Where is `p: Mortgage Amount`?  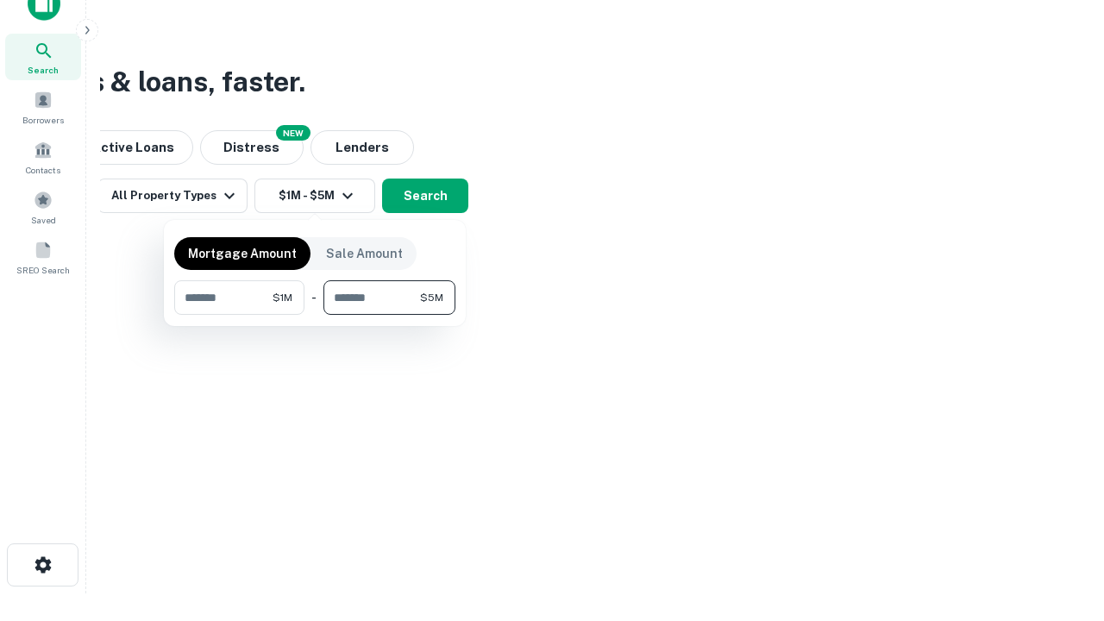
p: Mortgage Amount is located at coordinates (242, 254).